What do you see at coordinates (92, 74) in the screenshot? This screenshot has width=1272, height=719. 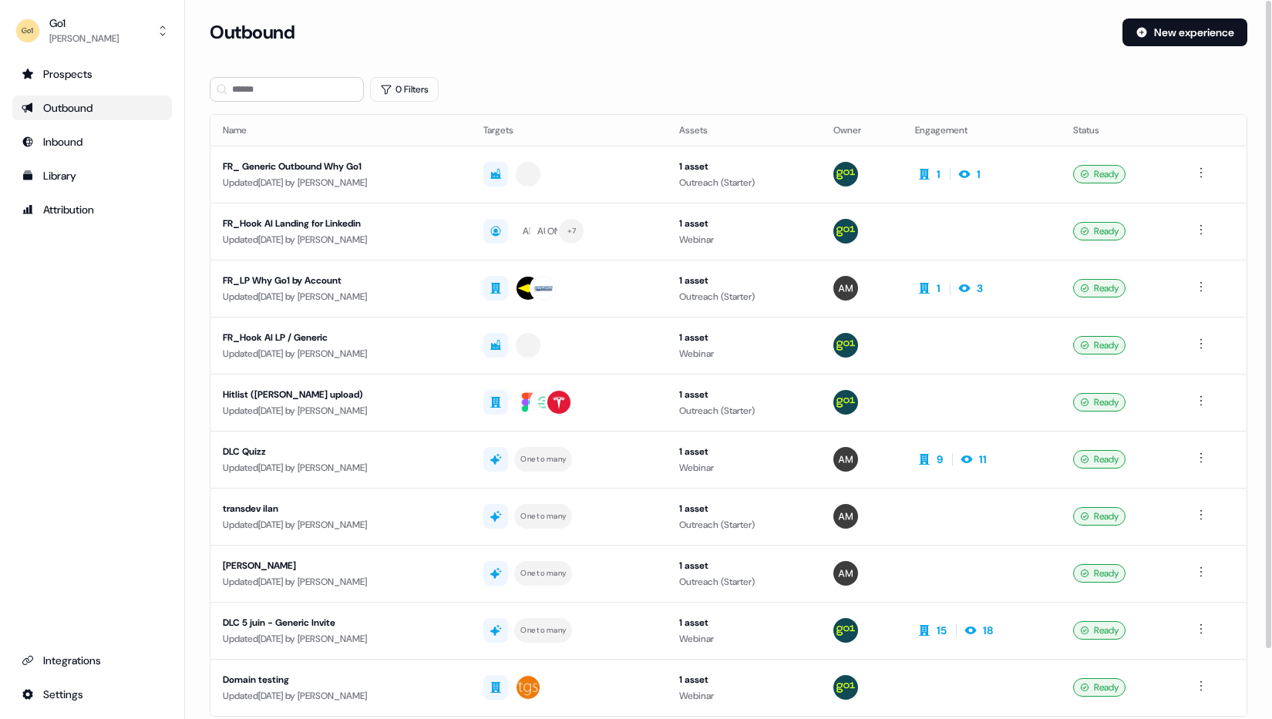 I see `a: Go to prospects` at bounding box center [92, 74].